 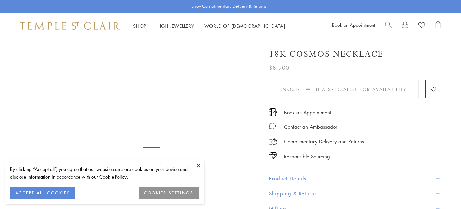 I want to click on nav: Main navigation, so click(x=209, y=26).